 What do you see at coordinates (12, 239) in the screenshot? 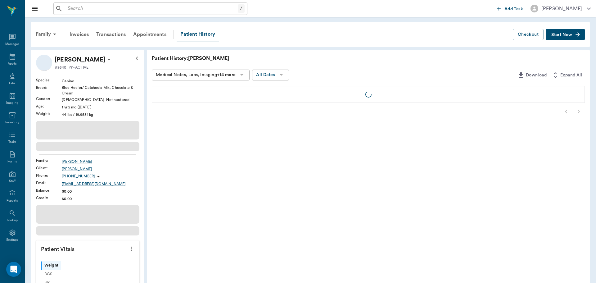
I see `div: Settings` at bounding box center [12, 239].